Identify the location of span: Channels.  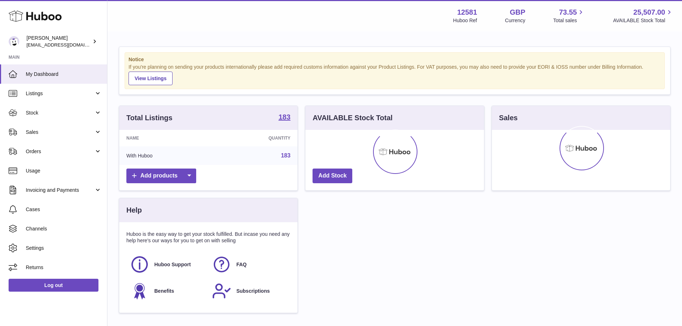
(64, 229).